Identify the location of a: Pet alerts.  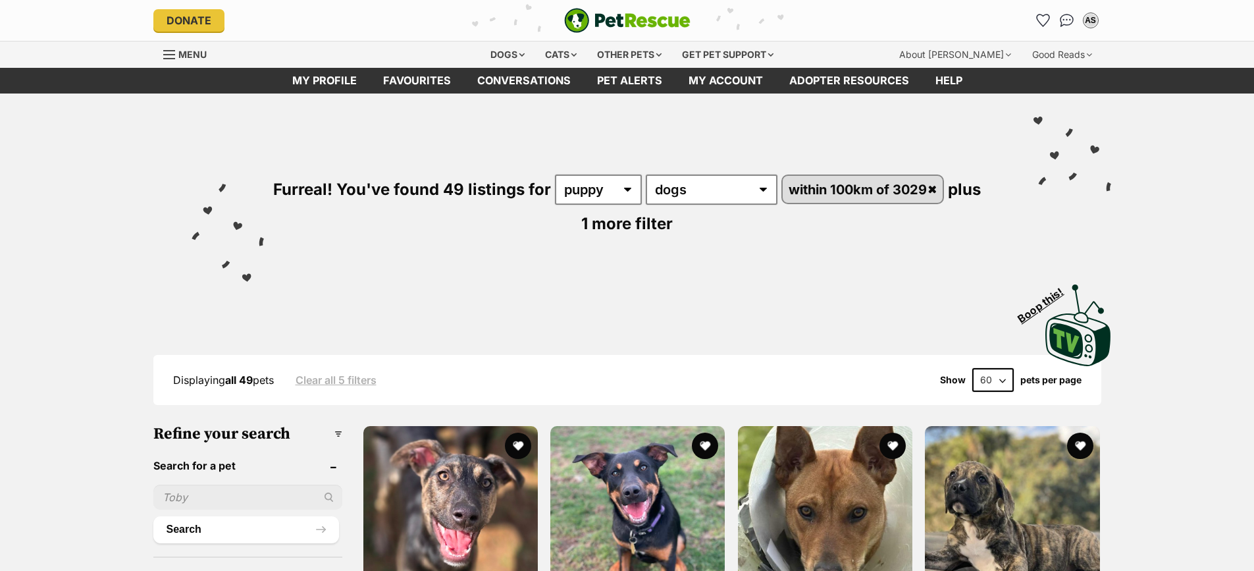
(629, 80).